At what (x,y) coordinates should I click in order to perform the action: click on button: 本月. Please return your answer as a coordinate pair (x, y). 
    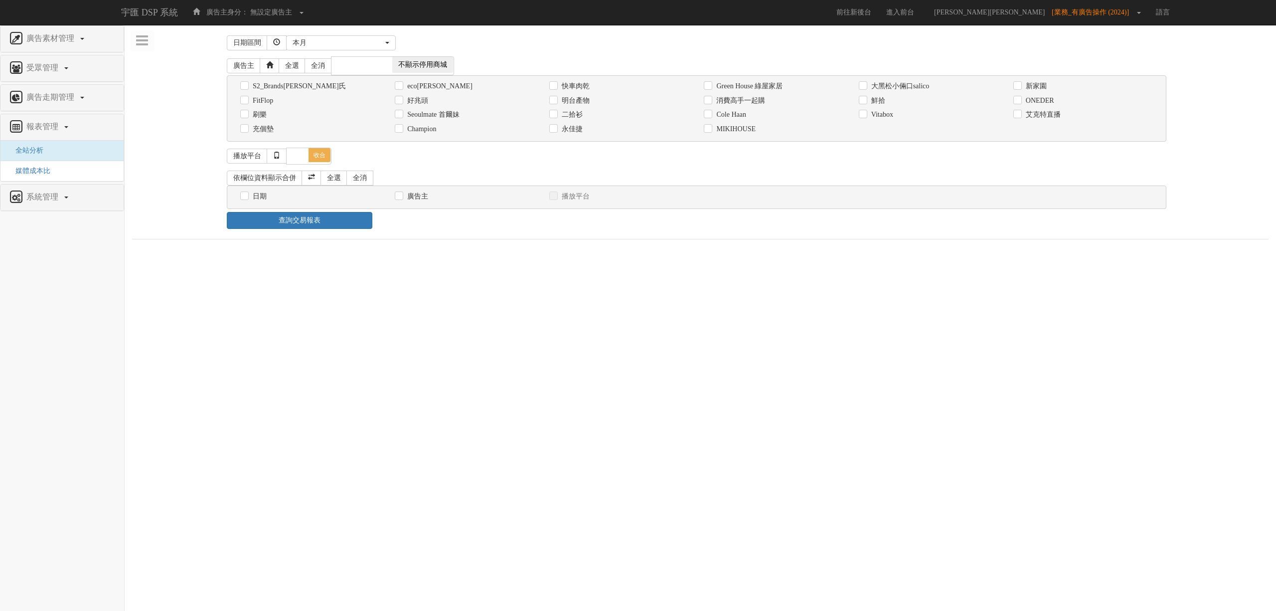
    Looking at the image, I should click on (341, 43).